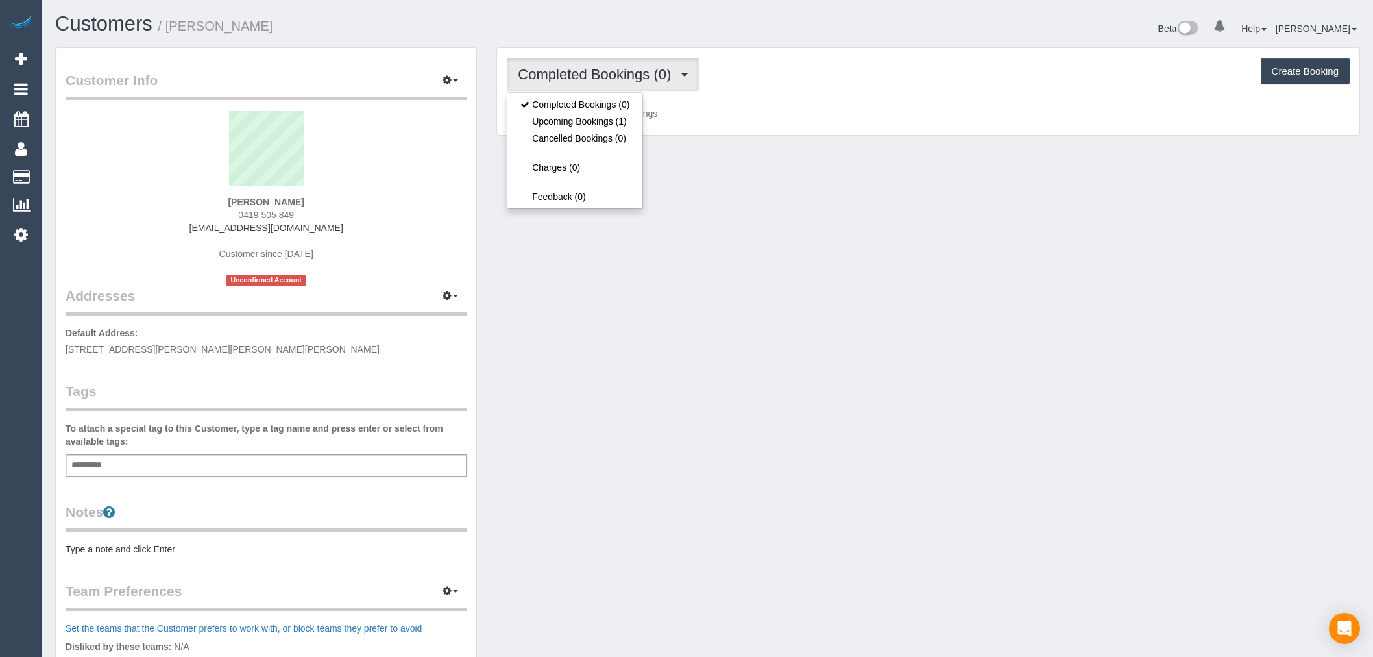 The width and height of the screenshot is (1373, 657). Describe the element at coordinates (266, 85) in the screenshot. I see `legend: Customer Info` at that location.